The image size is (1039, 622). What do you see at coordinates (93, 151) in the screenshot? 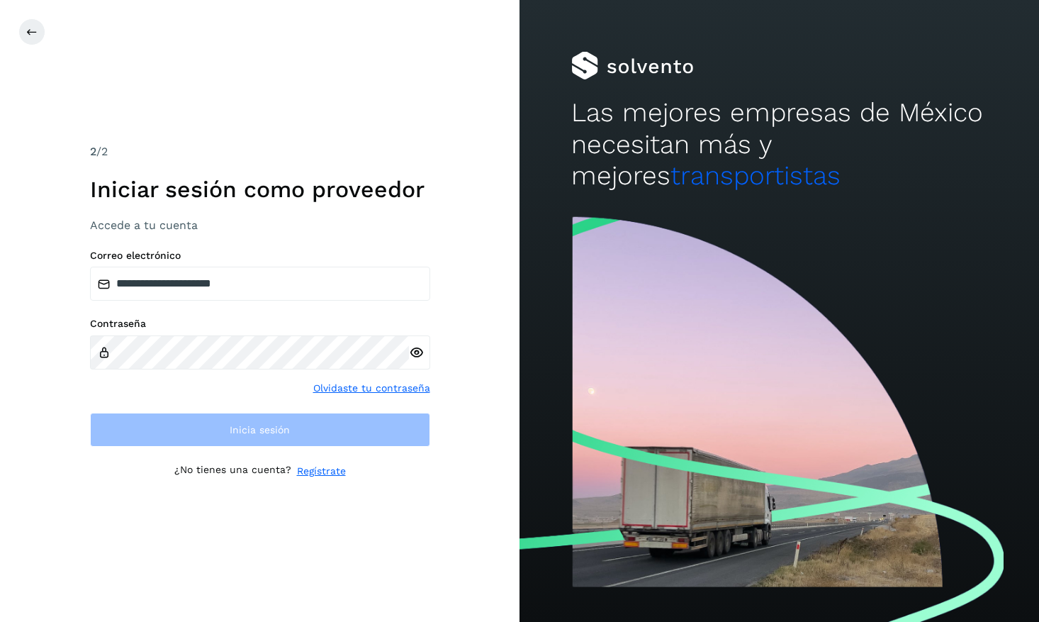
I see `span: 2` at bounding box center [93, 151].